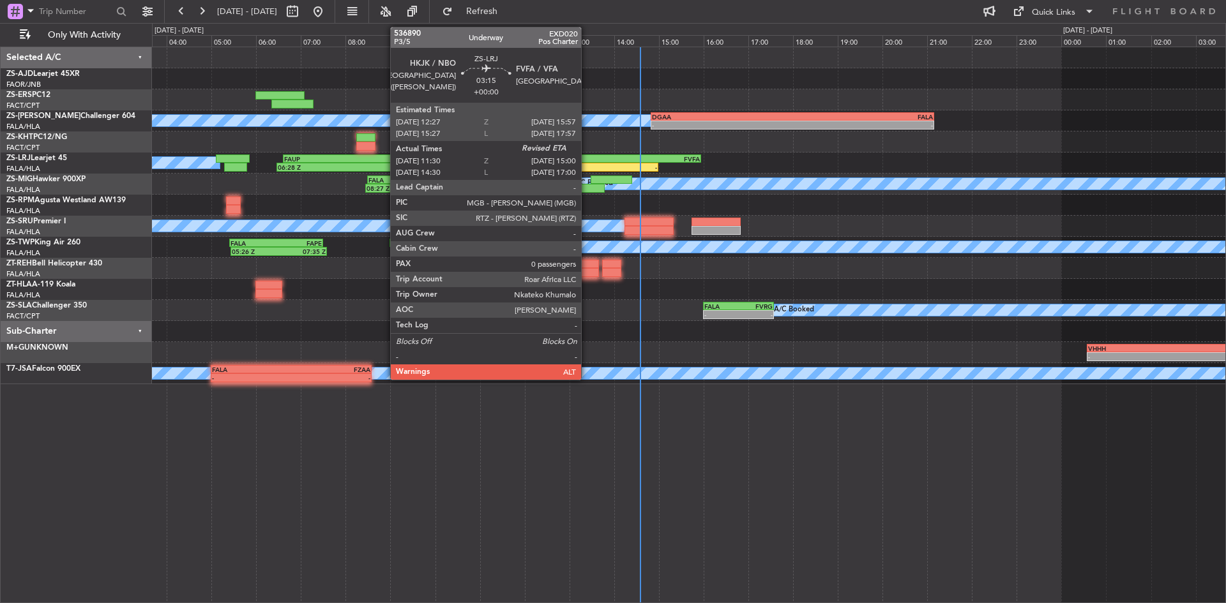 This screenshot has height=603, width=1226. What do you see at coordinates (726, 41) in the screenshot?
I see `div: 16:00` at bounding box center [726, 41].